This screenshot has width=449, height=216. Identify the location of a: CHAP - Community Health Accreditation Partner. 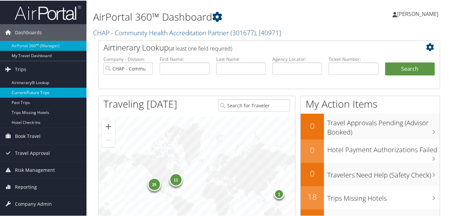
(187, 32).